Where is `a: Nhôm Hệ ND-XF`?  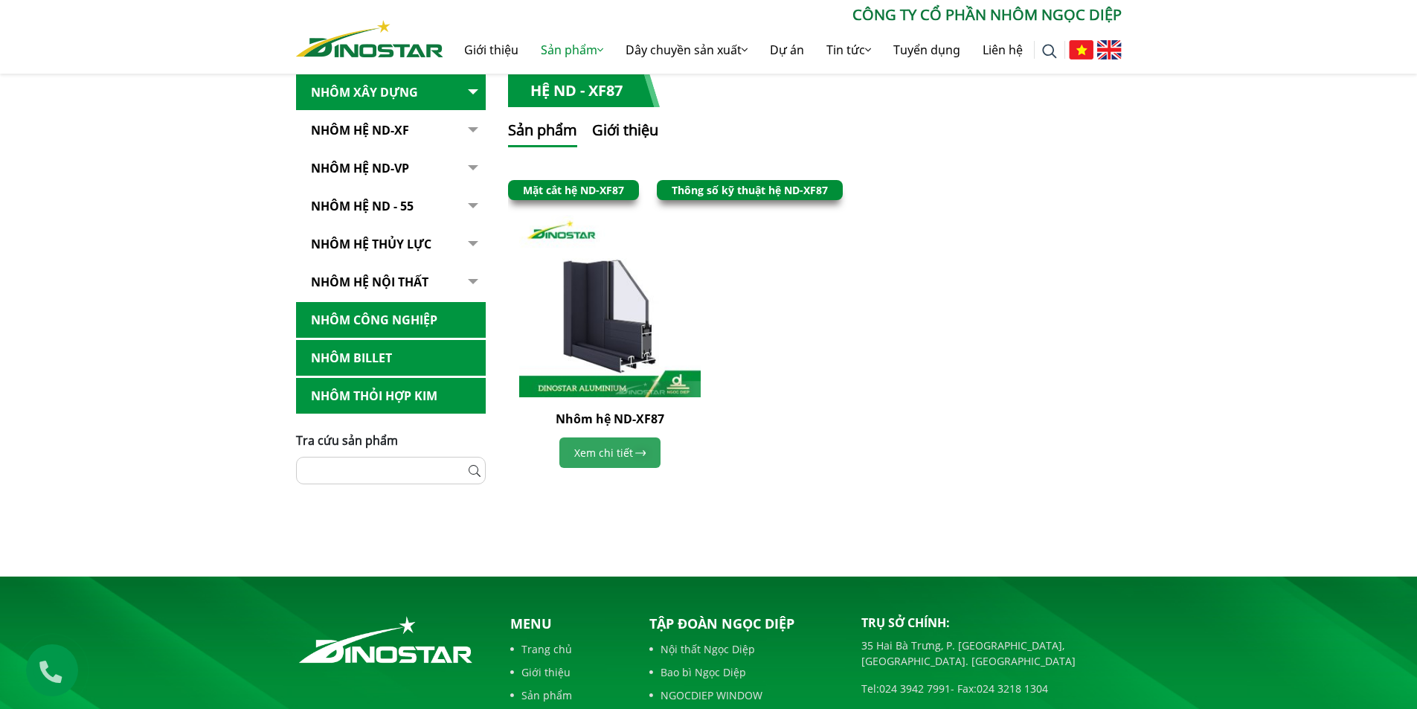 a: Nhôm Hệ ND-XF is located at coordinates (391, 130).